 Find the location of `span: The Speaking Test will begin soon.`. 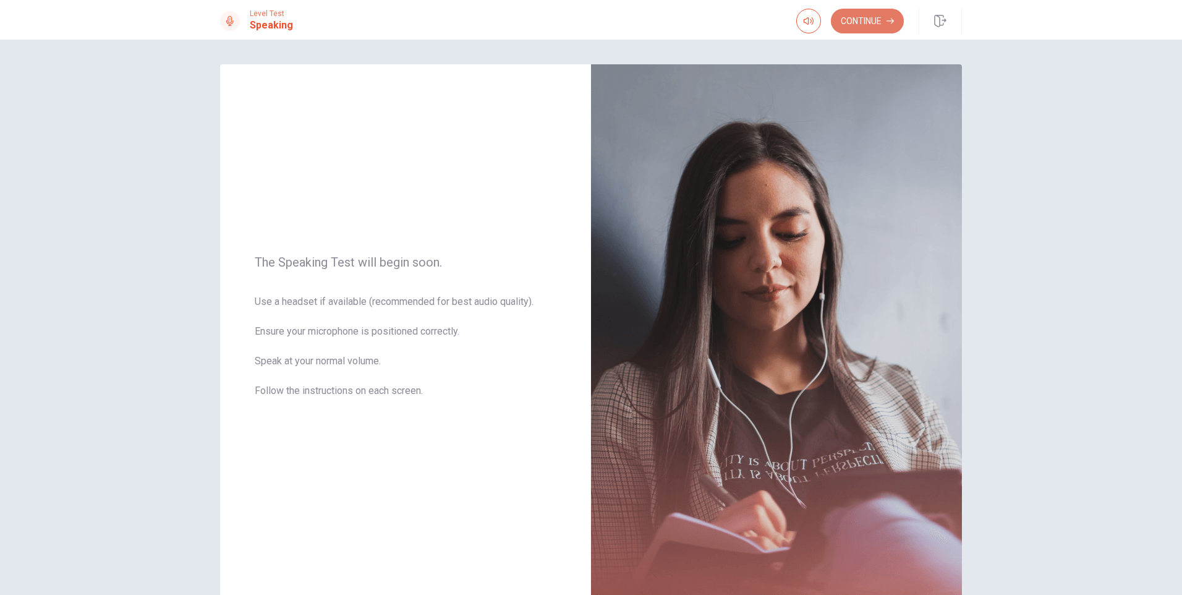

span: The Speaking Test will begin soon. is located at coordinates (405, 262).